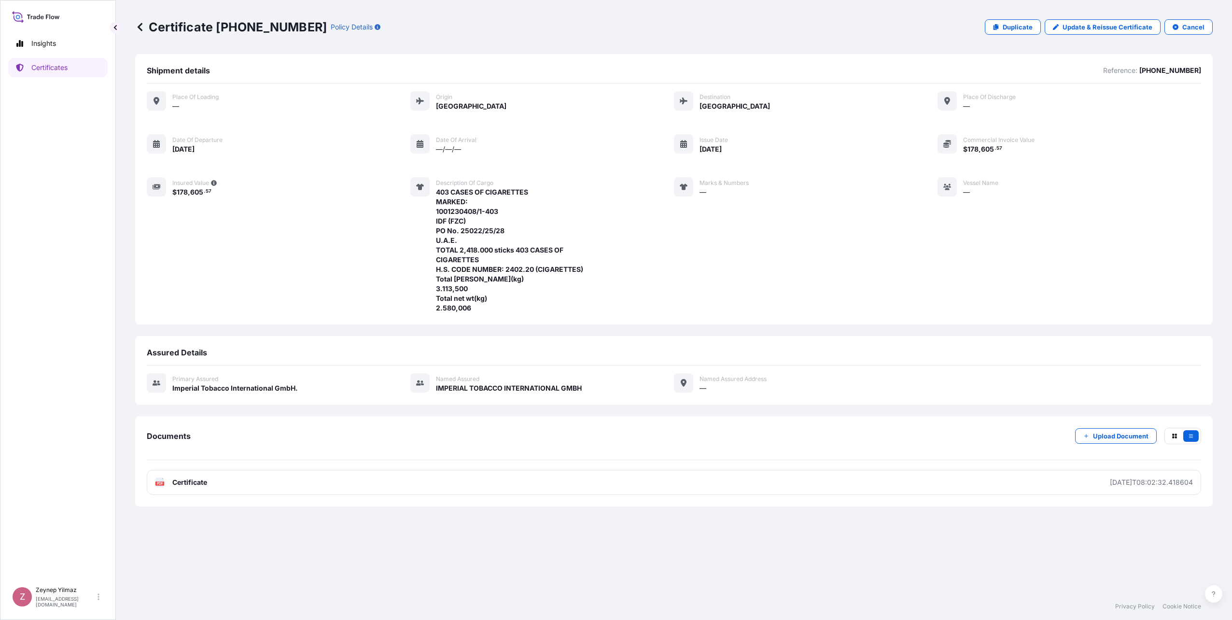 This screenshot has height=620, width=1232. What do you see at coordinates (1102, 27) in the screenshot?
I see `a: Update & Reissue Certificate` at bounding box center [1102, 27].